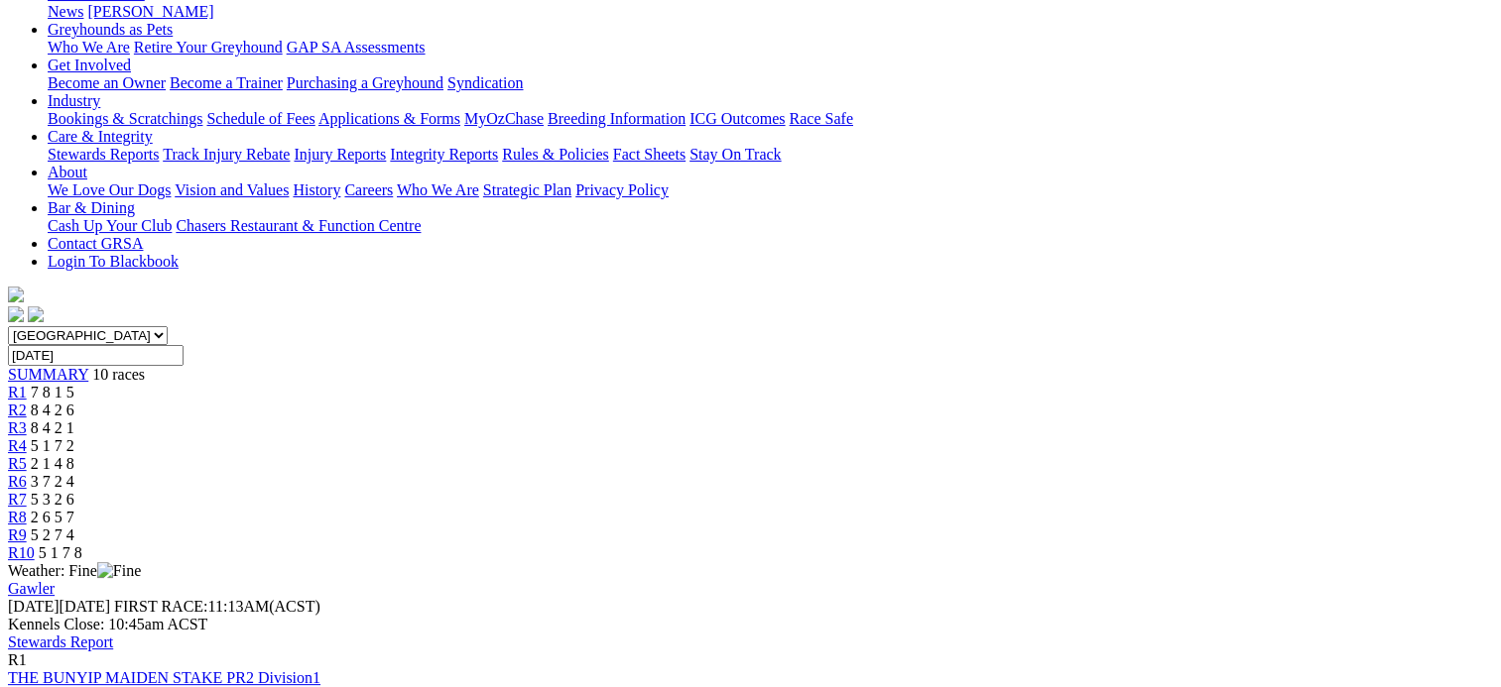 This screenshot has width=1501, height=687. What do you see at coordinates (17, 517) in the screenshot?
I see `span: R8` at bounding box center [17, 517].